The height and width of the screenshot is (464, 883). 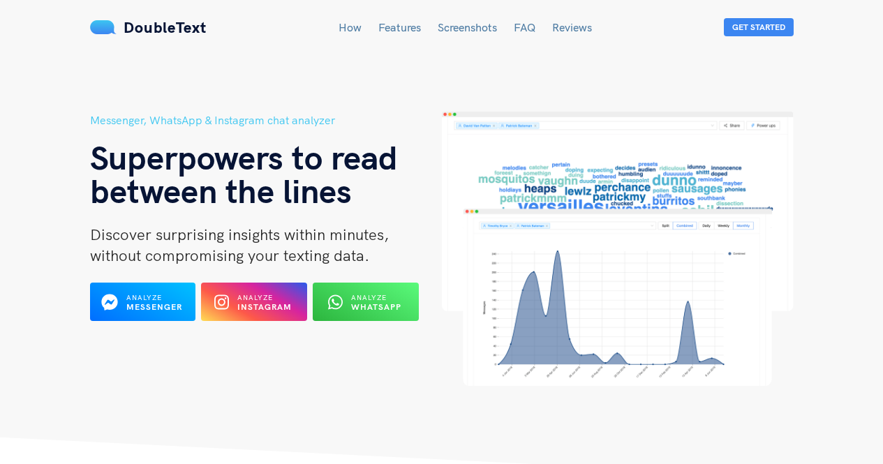 What do you see at coordinates (618, 249) in the screenshot?
I see `img: hero` at bounding box center [618, 249].